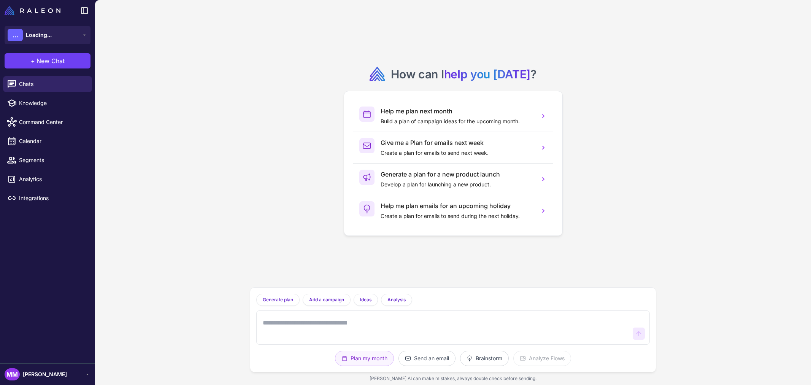 Image resolution: width=811 pixels, height=385 pixels. I want to click on span: Knowledge, so click(52, 103).